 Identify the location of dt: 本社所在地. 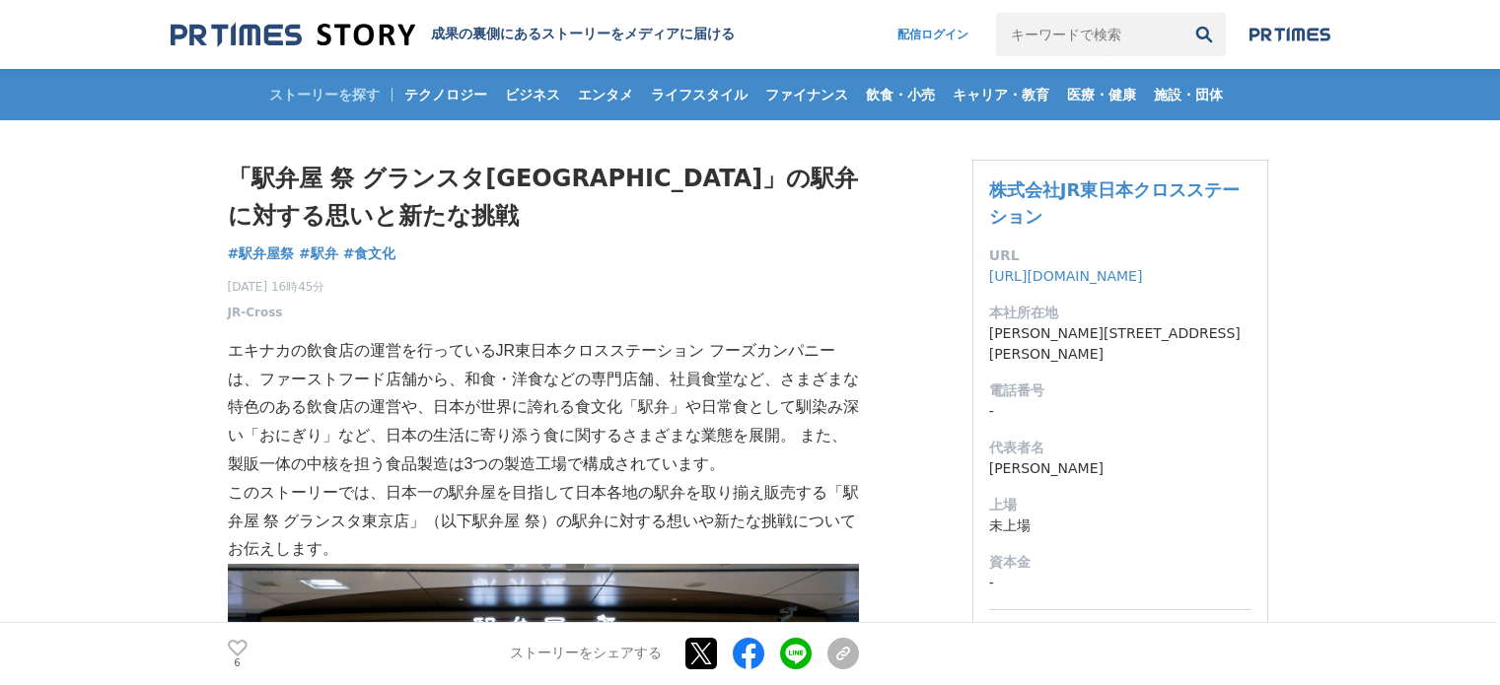
(1120, 313).